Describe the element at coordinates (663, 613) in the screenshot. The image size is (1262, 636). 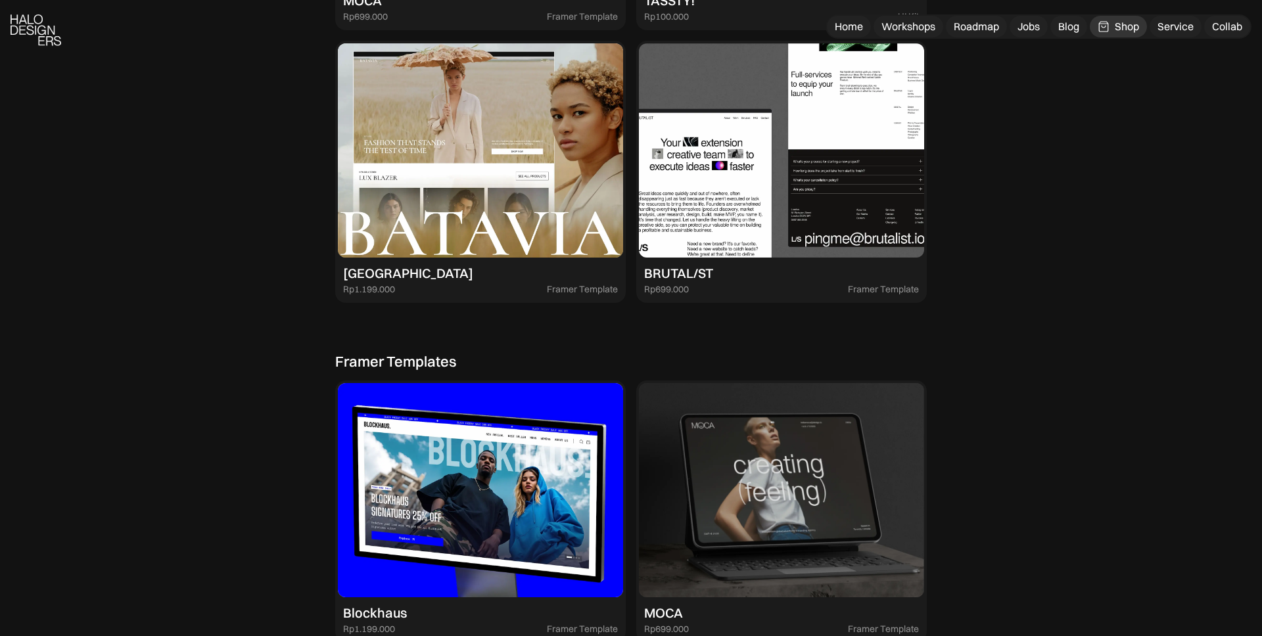
I see `div: MOCA` at that location.